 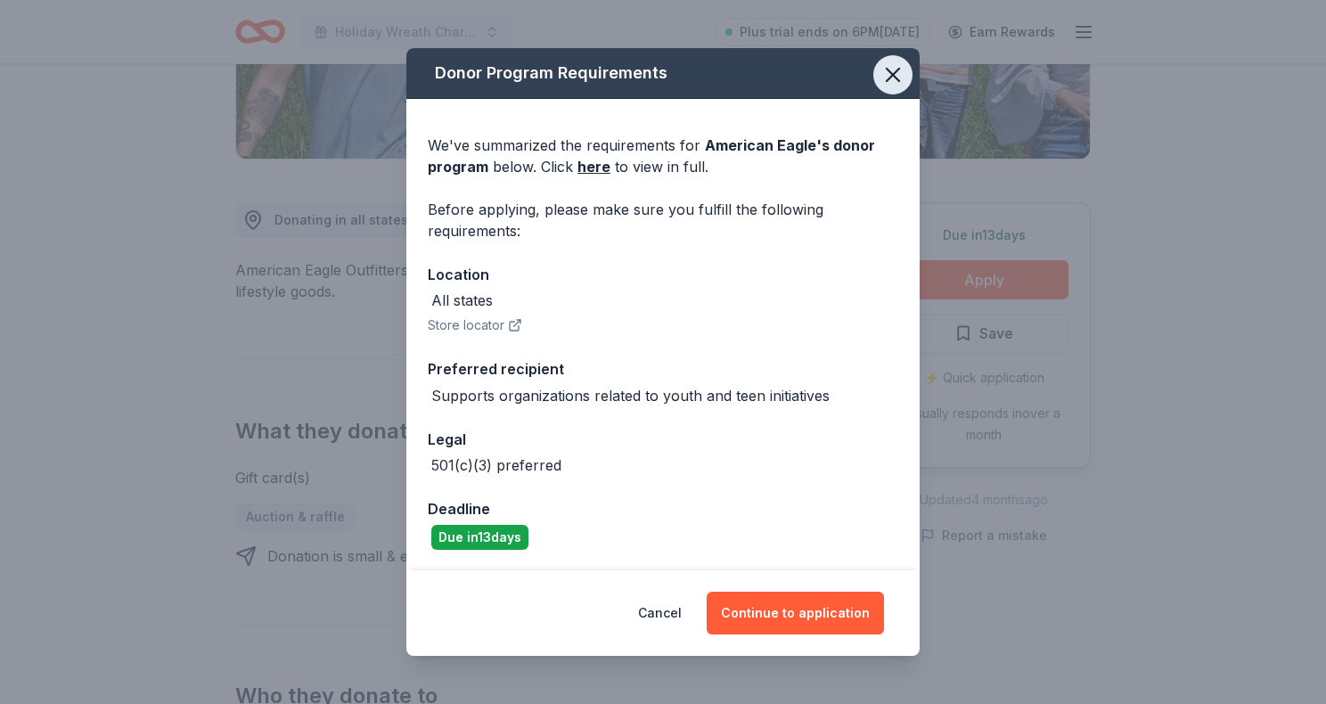 What do you see at coordinates (663, 274) in the screenshot?
I see `div: Location` at bounding box center [663, 274].